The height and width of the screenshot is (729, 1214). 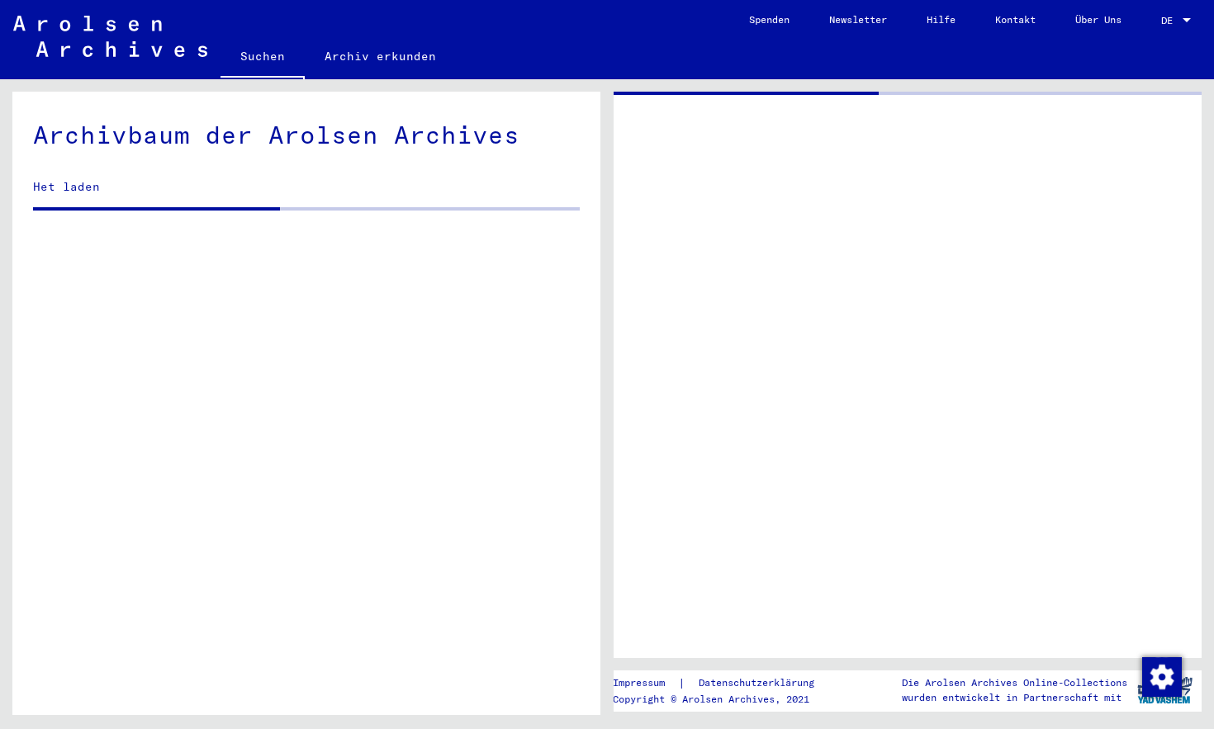 I want to click on img: Arolsen_neg.svg, so click(x=110, y=36).